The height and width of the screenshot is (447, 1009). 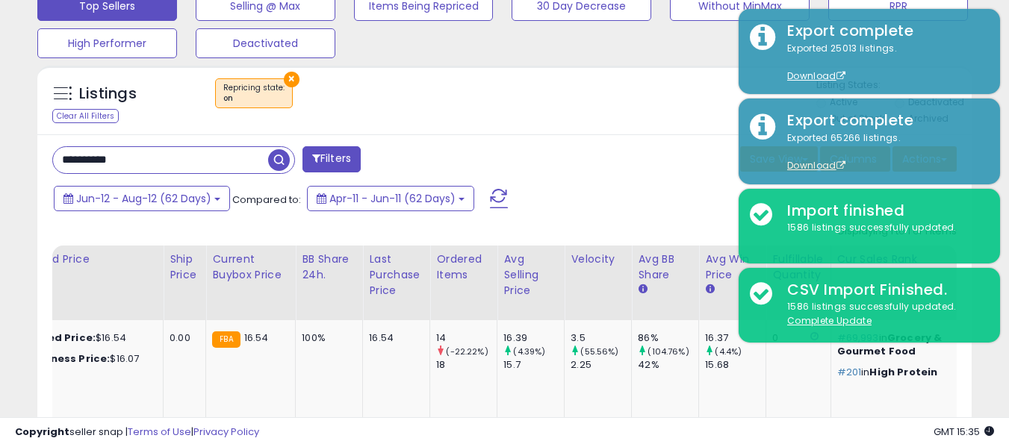 What do you see at coordinates (92, 259) in the screenshot?
I see `div: Listed Price` at bounding box center [92, 259].